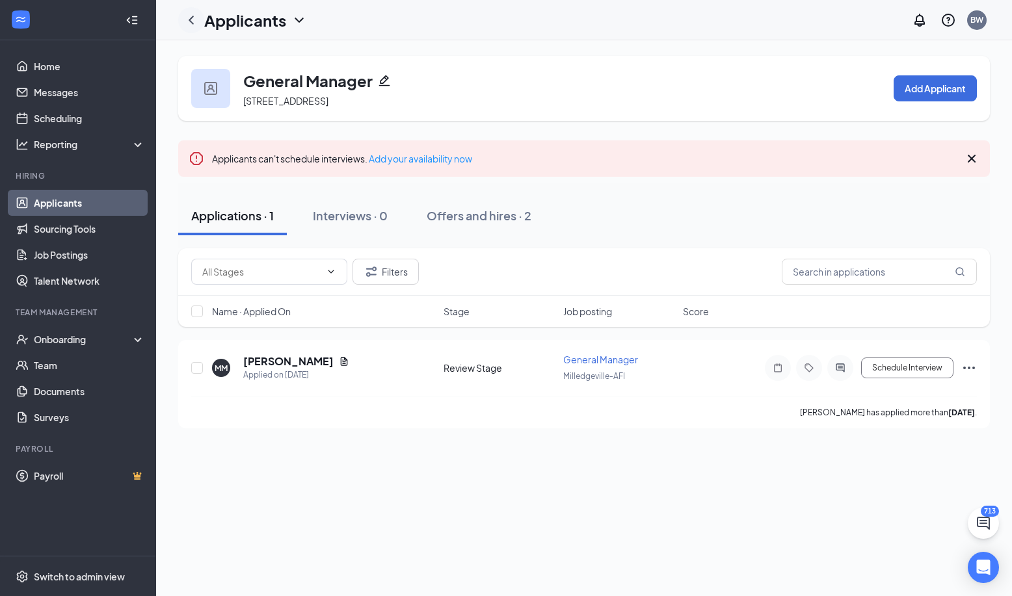 Image resolution: width=1012 pixels, height=596 pixels. What do you see at coordinates (907, 368) in the screenshot?
I see `button: Schedule Interview` at bounding box center [907, 368].